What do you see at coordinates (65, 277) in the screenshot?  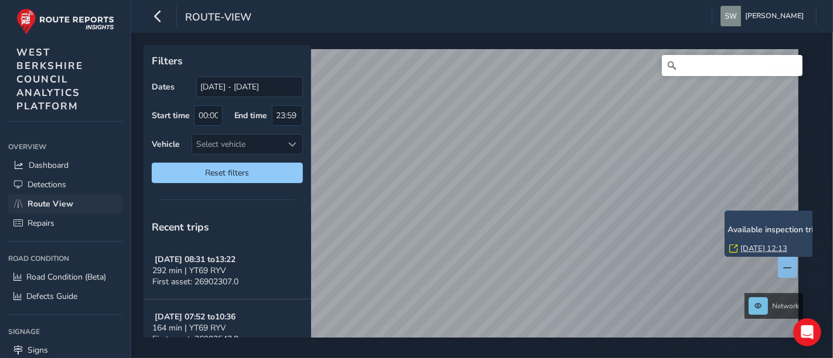 I see `a: Road Condition (Beta)` at bounding box center [65, 277].